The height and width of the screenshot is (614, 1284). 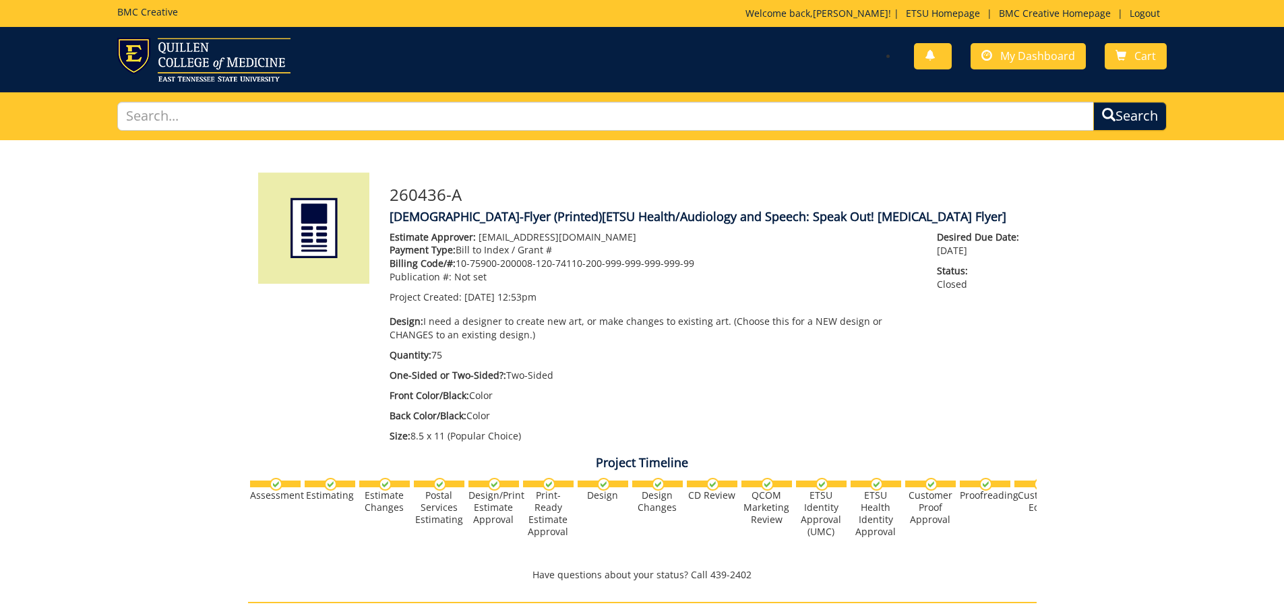 I want to click on span: Payment Type:, so click(x=423, y=249).